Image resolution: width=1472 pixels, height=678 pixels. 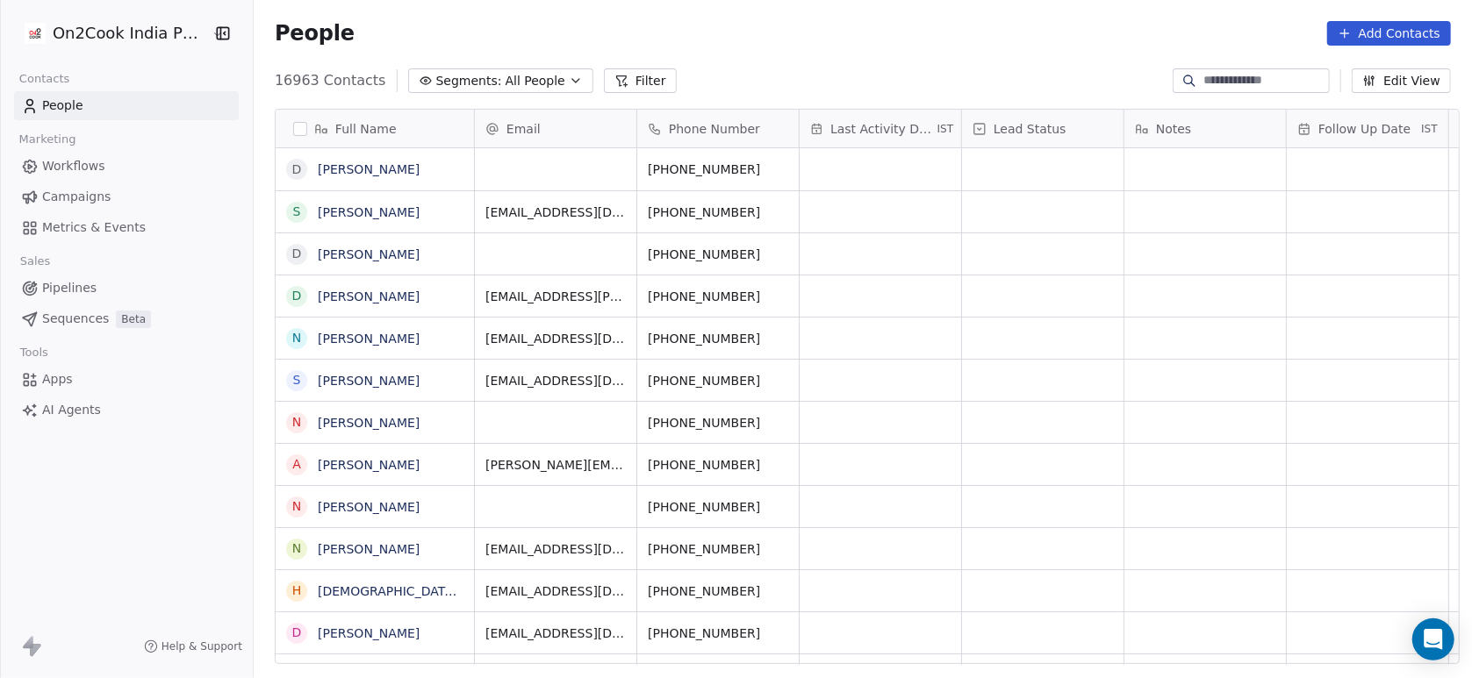 What do you see at coordinates (35, 262) in the screenshot?
I see `span: Sales` at bounding box center [35, 262].